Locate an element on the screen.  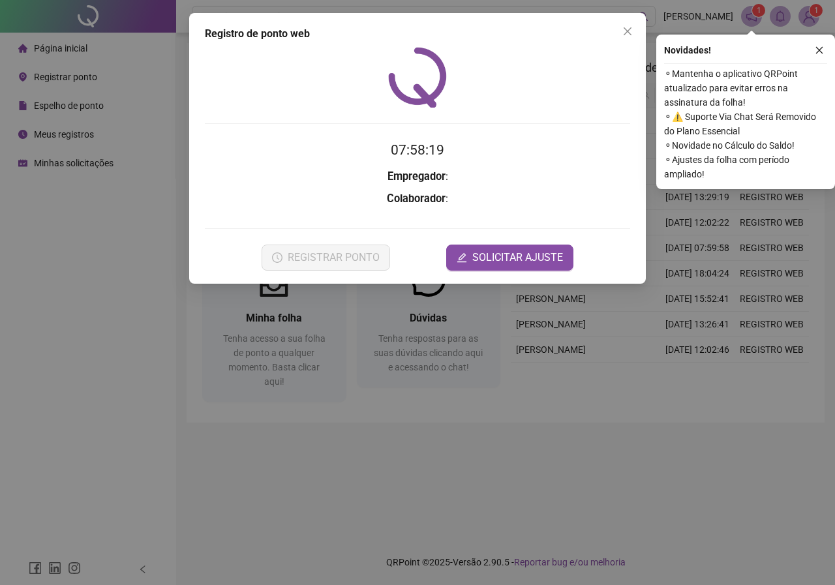
button: editSOLICITAR AJUSTE is located at coordinates (509, 258).